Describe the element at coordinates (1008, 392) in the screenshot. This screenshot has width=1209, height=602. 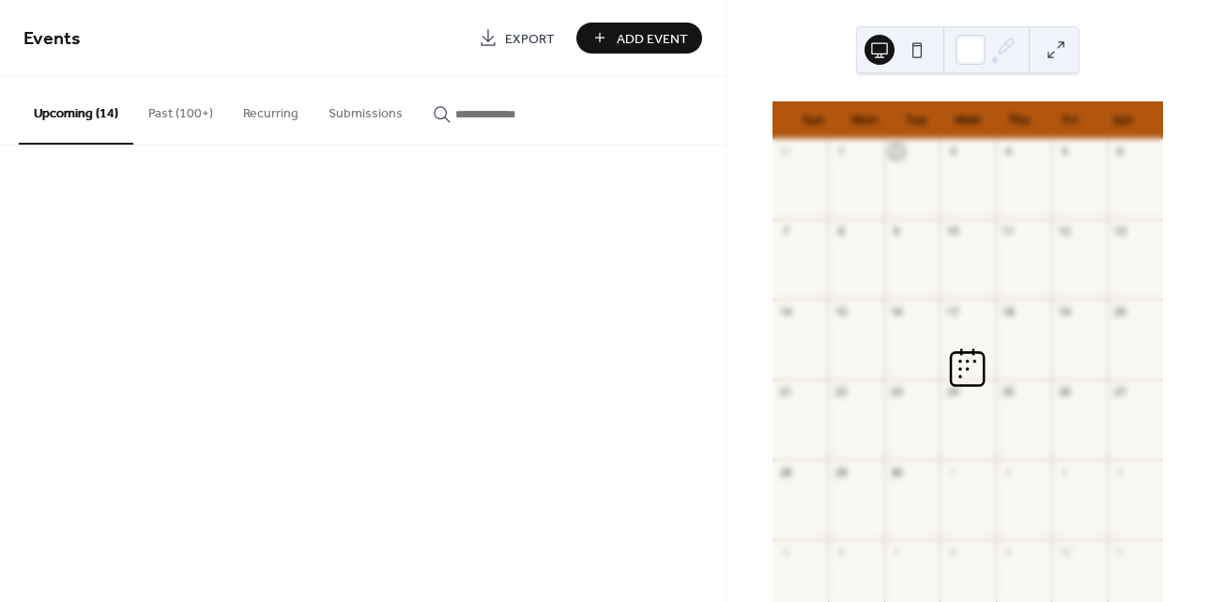
I see `div: 25` at that location.